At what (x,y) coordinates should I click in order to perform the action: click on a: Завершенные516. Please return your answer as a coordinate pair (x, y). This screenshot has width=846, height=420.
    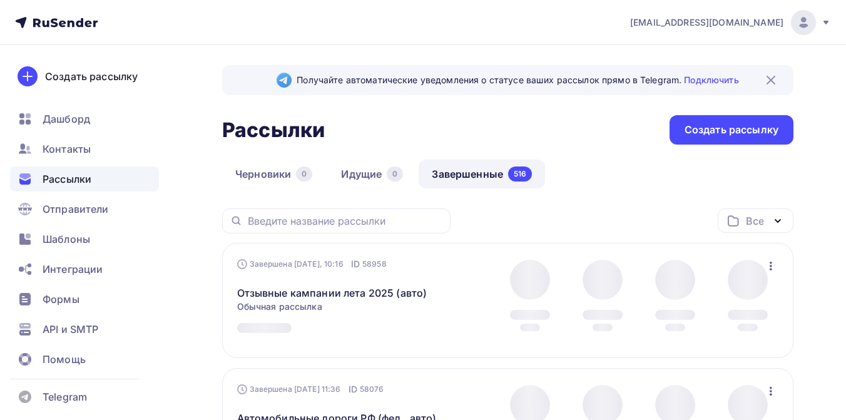
    Looking at the image, I should click on (482, 174).